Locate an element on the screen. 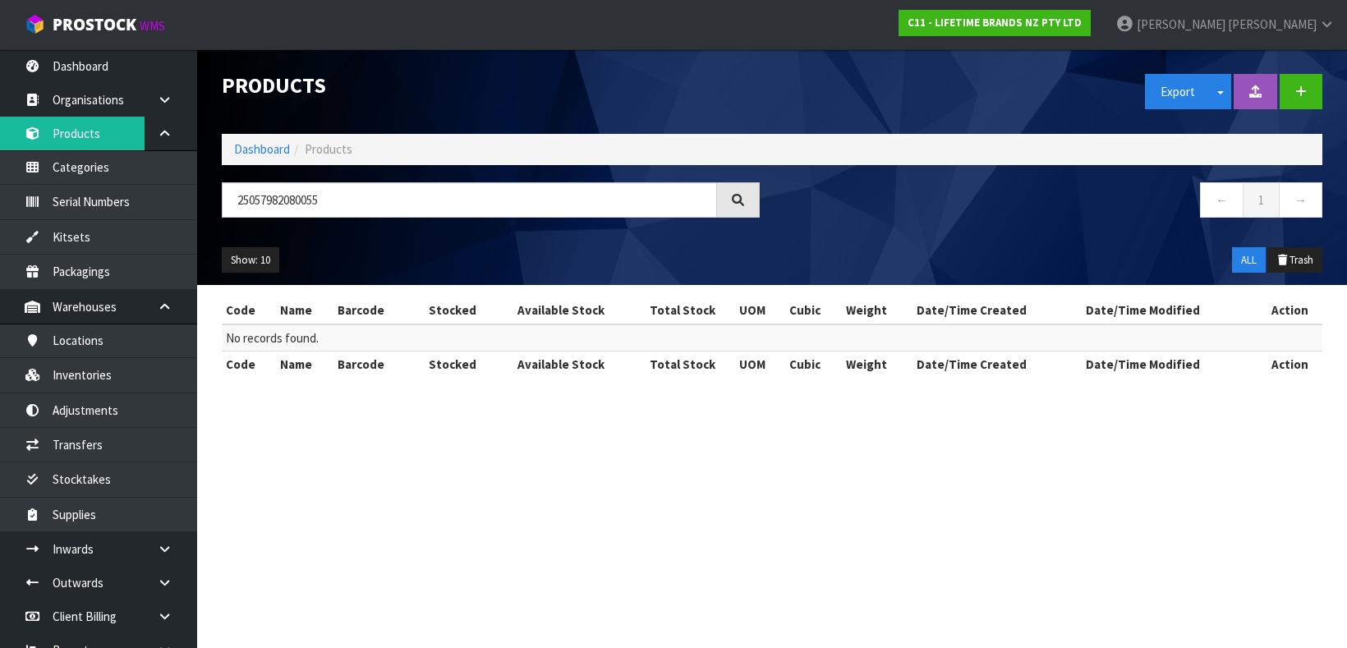 The height and width of the screenshot is (648, 1347). button: Export is located at coordinates (1178, 91).